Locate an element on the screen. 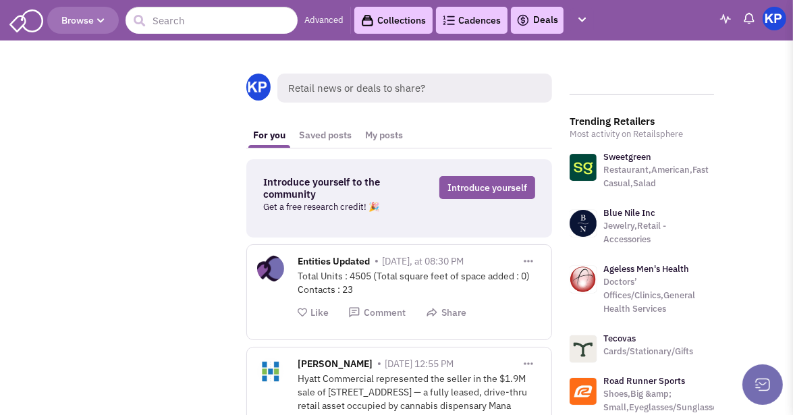 The width and height of the screenshot is (793, 415). a: Advanced is located at coordinates (324, 20).